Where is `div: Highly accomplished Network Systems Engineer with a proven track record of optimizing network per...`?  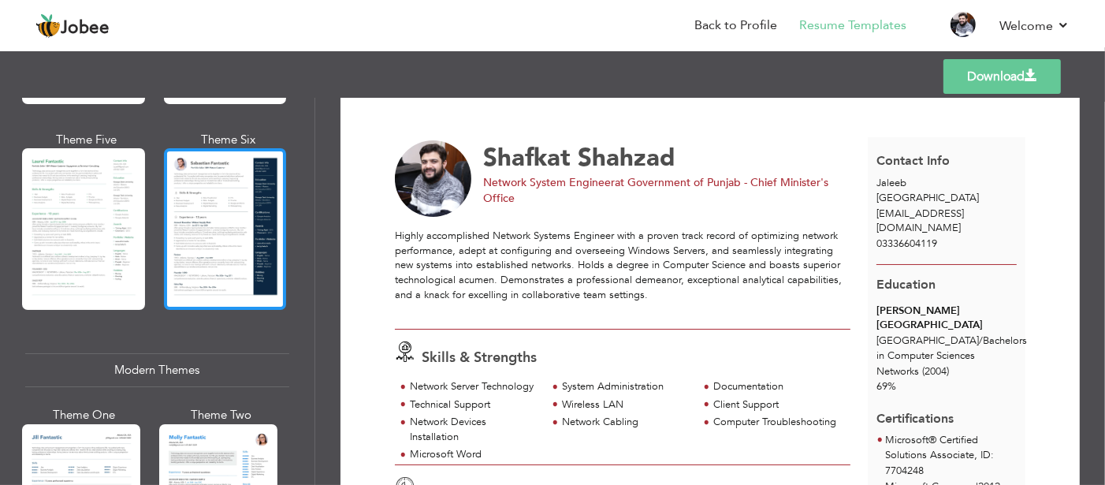
div: Highly accomplished Network Systems Engineer with a proven track record of optimizing network per... is located at coordinates (622, 272).